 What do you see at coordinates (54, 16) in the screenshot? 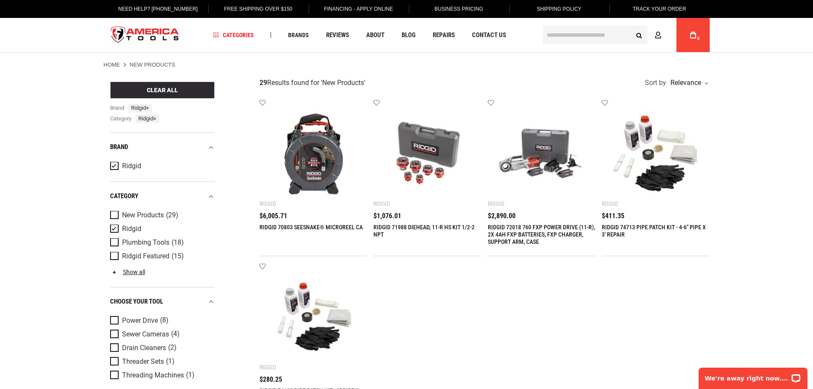
I see `p: We're away right now. Please check back later!` at bounding box center [54, 16].